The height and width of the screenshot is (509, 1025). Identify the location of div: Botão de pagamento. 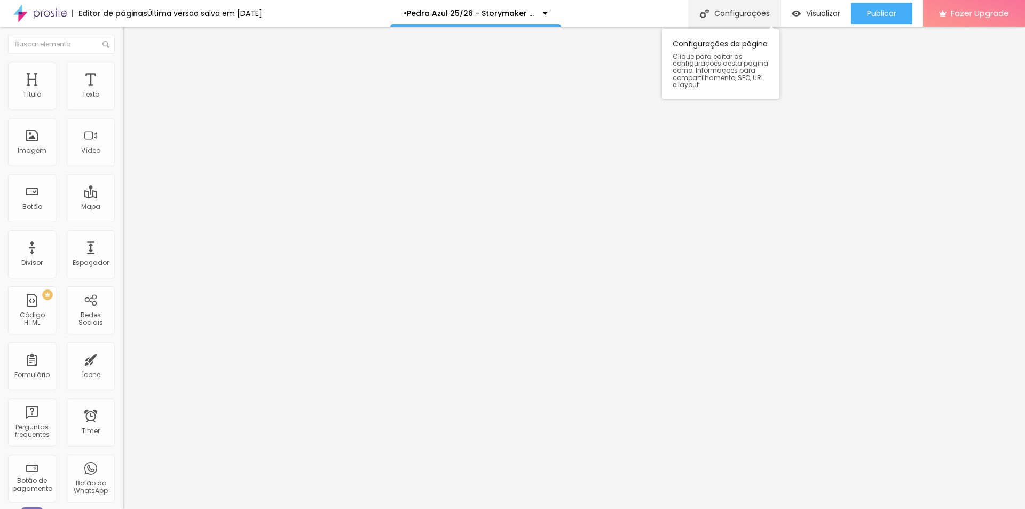
(31, 484).